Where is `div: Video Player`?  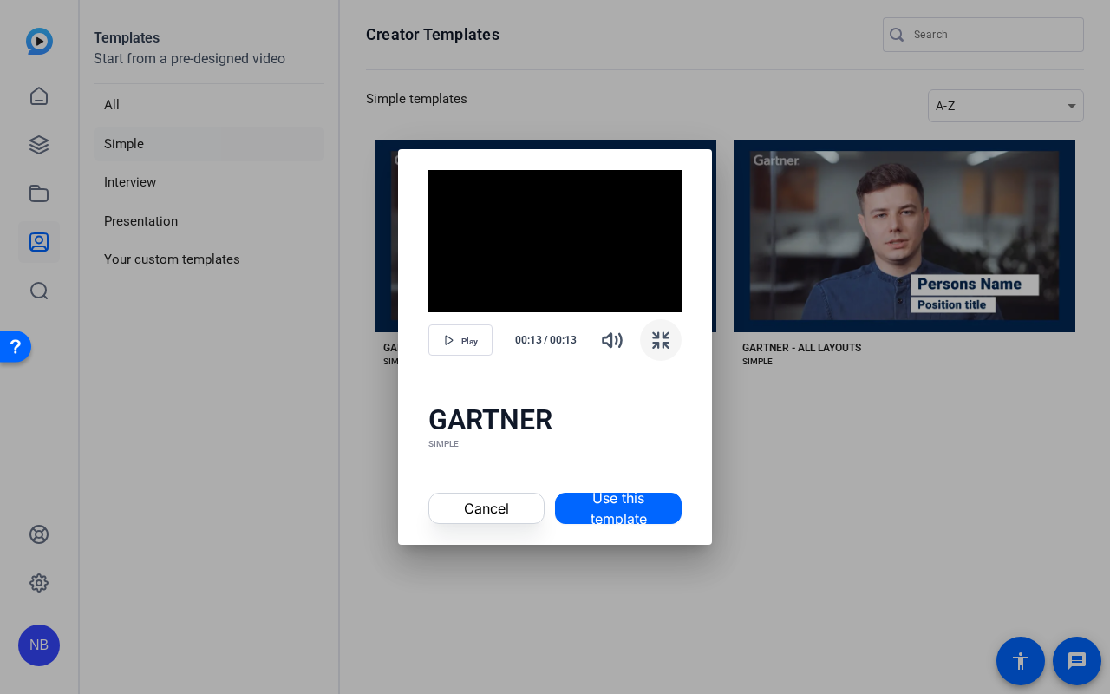 div: Video Player is located at coordinates (555, 241).